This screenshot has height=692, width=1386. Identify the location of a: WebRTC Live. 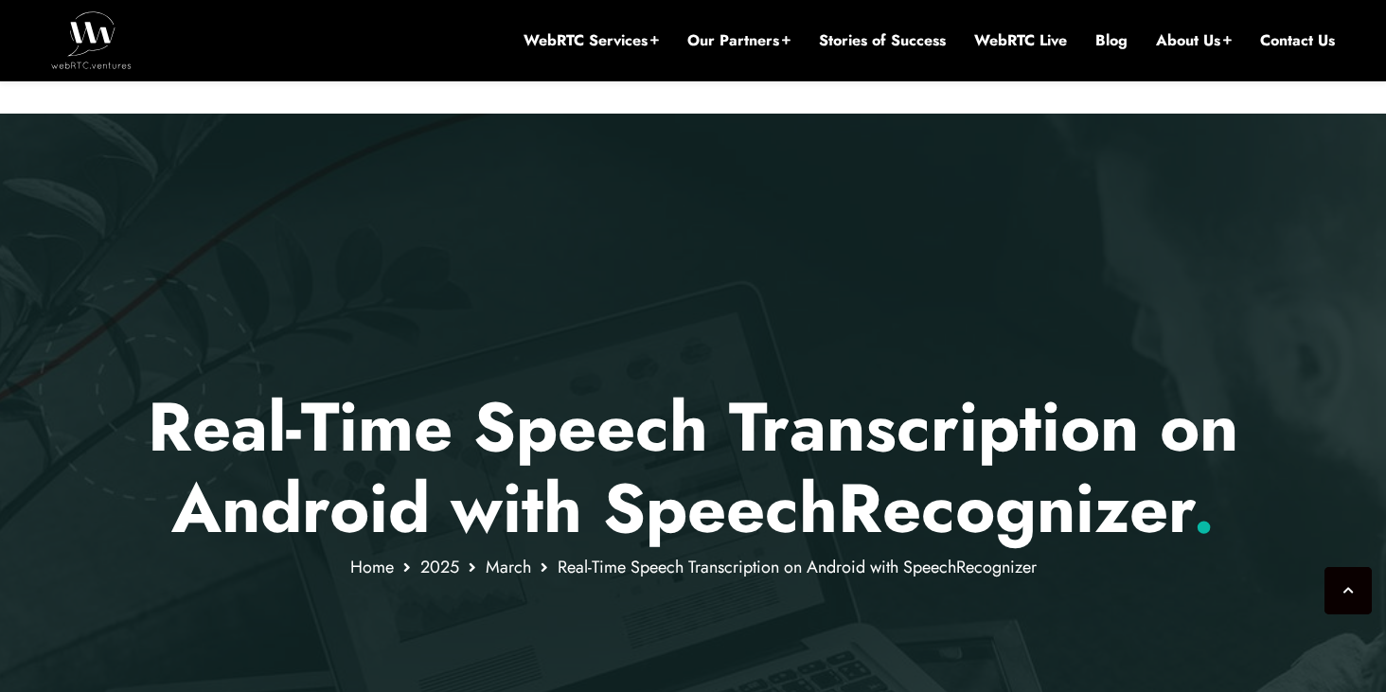
(1021, 41).